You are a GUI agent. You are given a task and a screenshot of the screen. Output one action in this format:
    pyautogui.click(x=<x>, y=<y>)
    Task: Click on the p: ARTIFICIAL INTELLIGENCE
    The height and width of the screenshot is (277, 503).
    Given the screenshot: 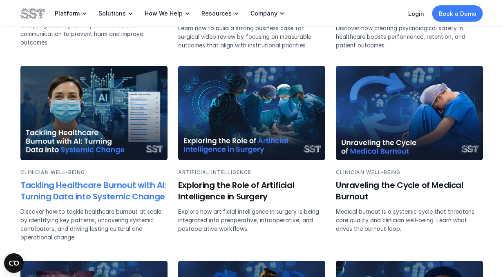 What is the action you would take?
    pyautogui.click(x=252, y=172)
    